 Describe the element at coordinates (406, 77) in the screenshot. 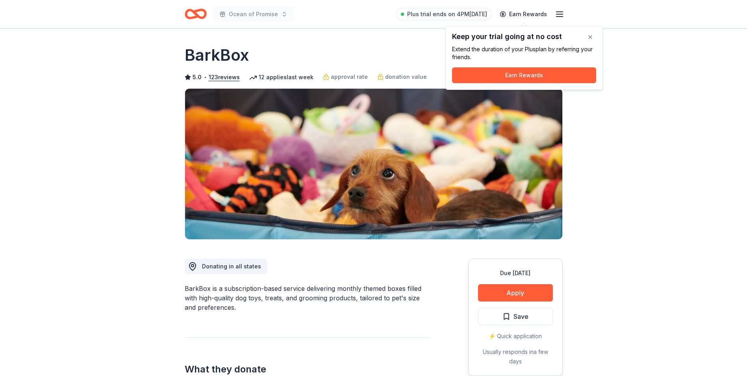

I see `span: donation value` at that location.